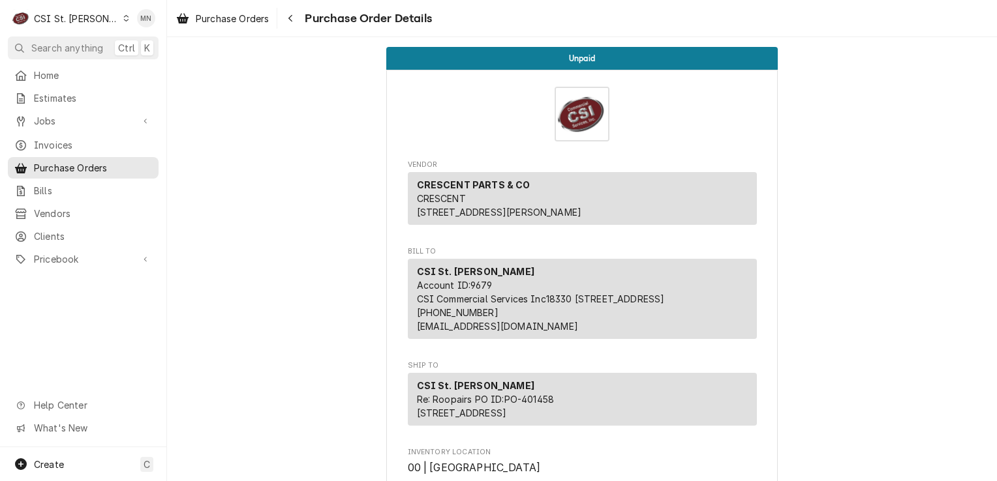 This screenshot has width=997, height=481. Describe the element at coordinates (83, 428) in the screenshot. I see `a: Go to What's New` at that location.